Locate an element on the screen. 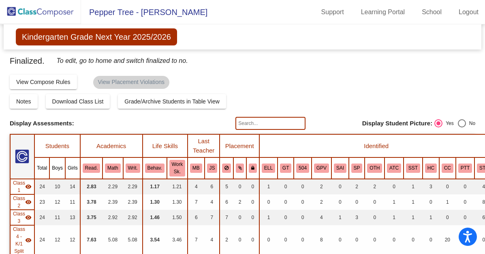 This screenshot has width=485, height=254. input: Search... is located at coordinates (271, 123).